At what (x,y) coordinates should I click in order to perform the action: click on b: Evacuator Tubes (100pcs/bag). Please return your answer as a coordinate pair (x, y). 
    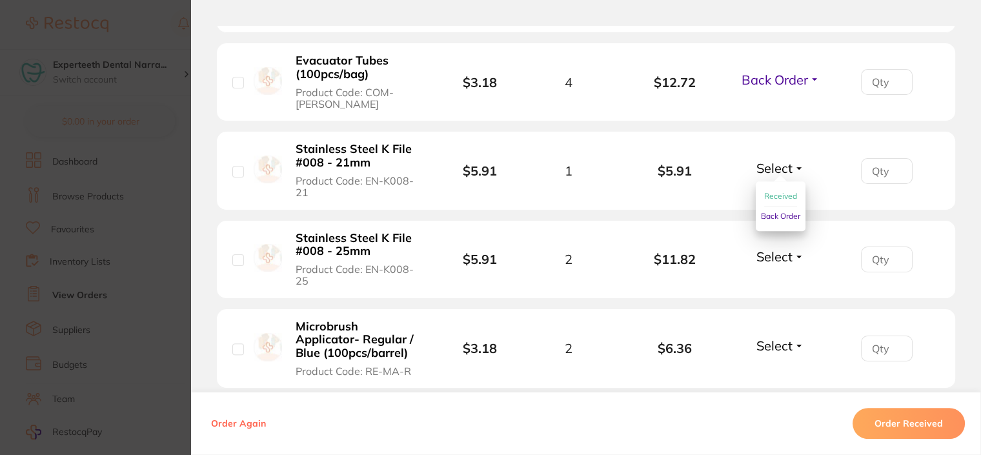
    Looking at the image, I should click on (358, 67).